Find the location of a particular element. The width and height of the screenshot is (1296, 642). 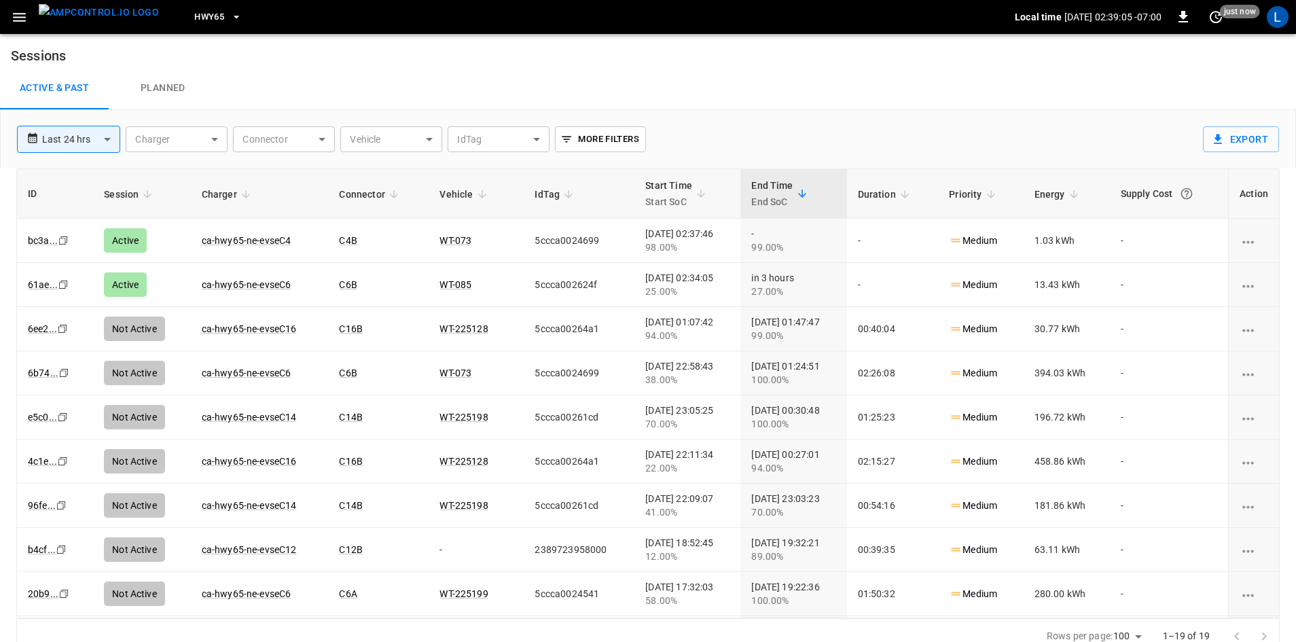

span: Connector is located at coordinates (370, 194).